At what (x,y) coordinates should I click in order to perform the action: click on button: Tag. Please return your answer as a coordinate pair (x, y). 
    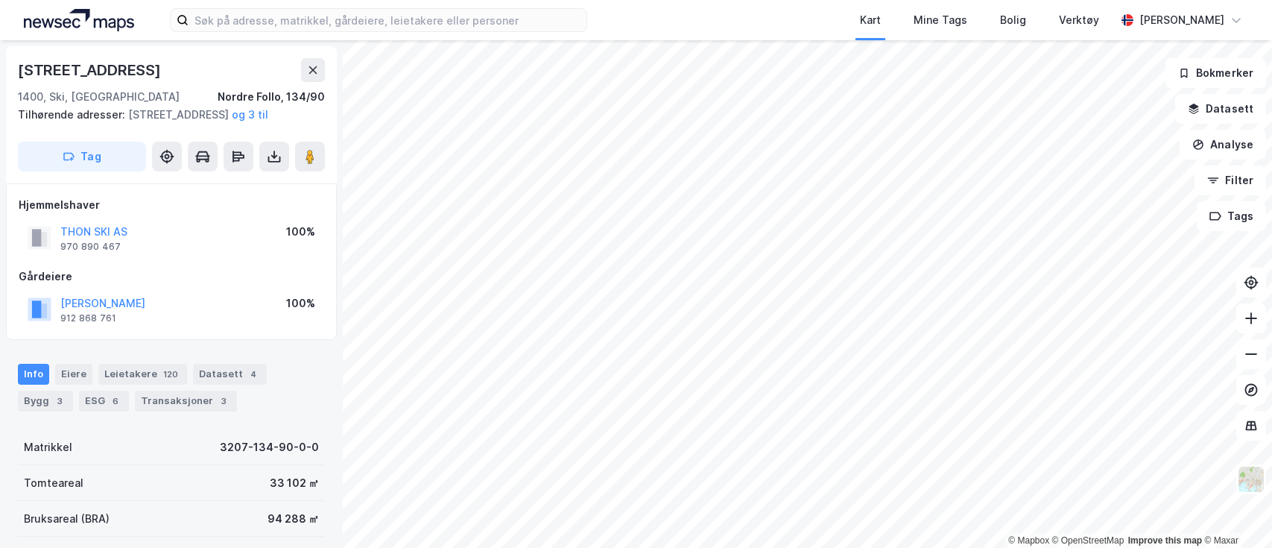
    Looking at the image, I should click on (82, 156).